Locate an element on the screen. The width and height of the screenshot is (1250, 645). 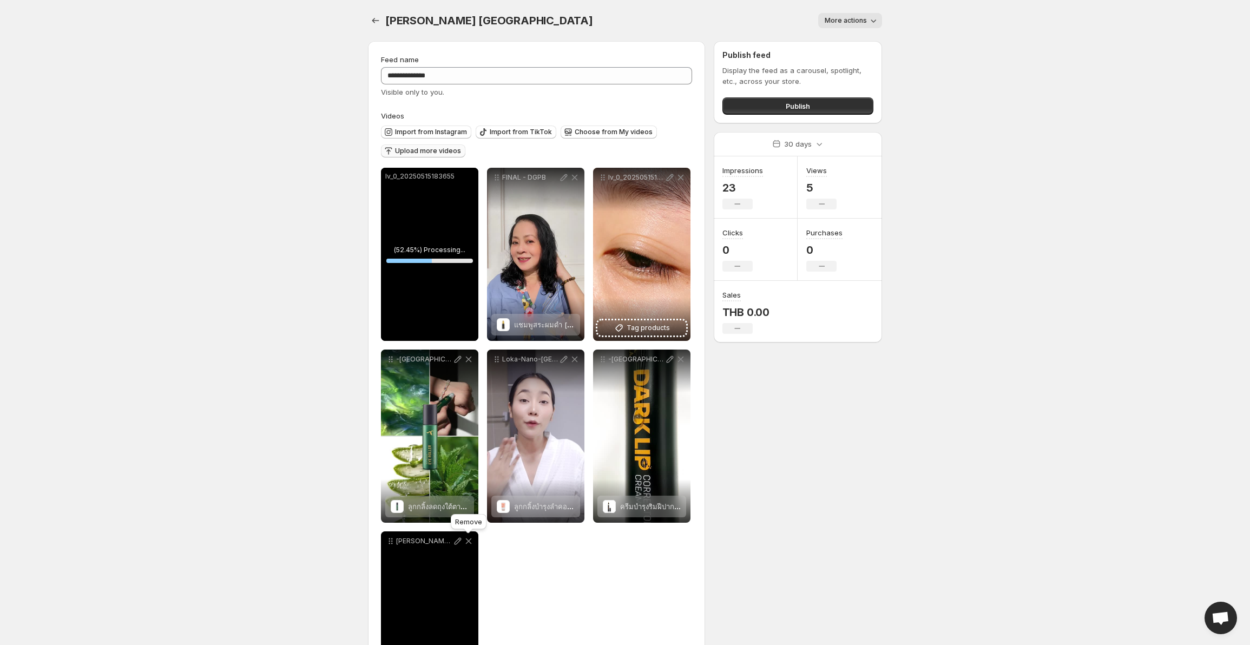
span: Publish is located at coordinates (797, 106).